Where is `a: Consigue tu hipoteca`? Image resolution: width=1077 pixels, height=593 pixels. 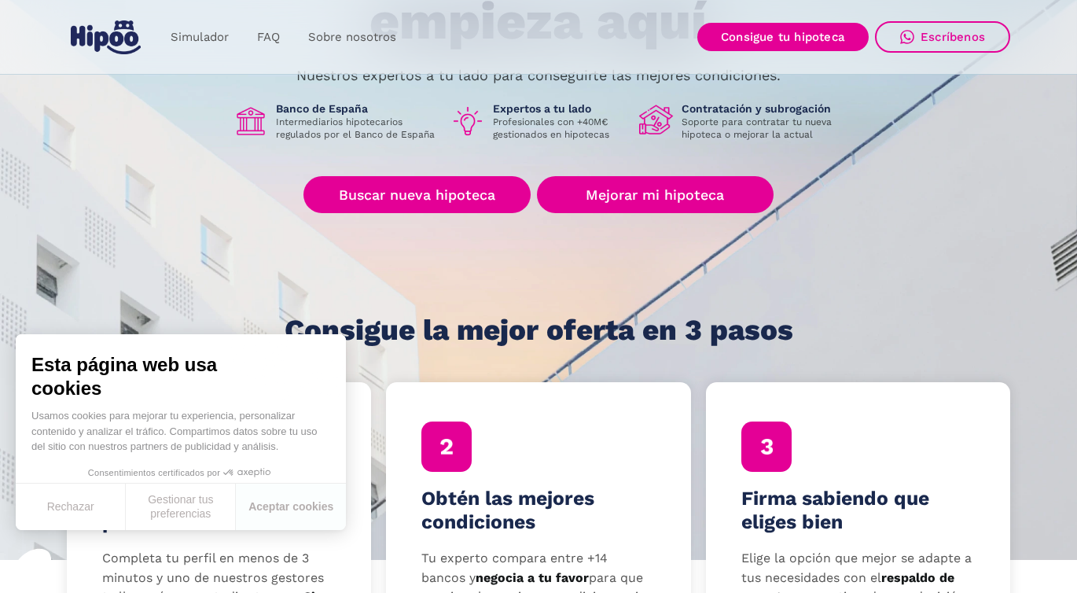 a: Consigue tu hipoteca is located at coordinates (783, 37).